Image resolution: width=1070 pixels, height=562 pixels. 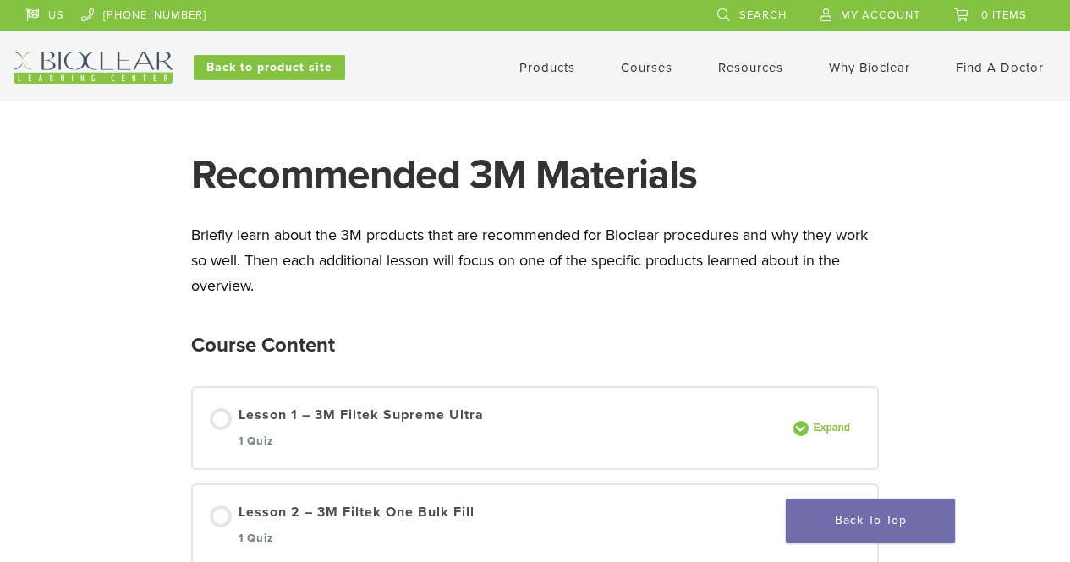 I want to click on div: Lesson 2 – 3M Filtek One Bulk Fill, so click(x=356, y=525).